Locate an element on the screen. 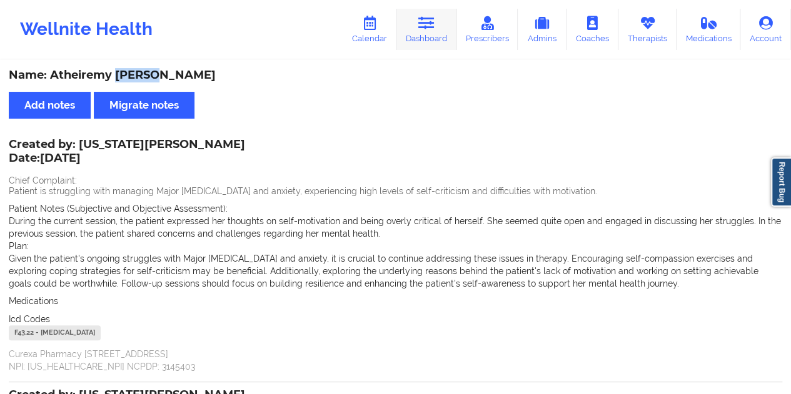 This screenshot has height=394, width=791. a: Calendar is located at coordinates (369, 29).